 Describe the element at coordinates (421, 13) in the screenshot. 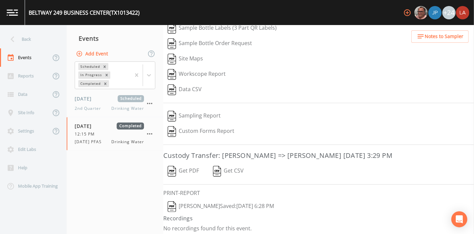

I see `div: Mike Franklin` at that location.